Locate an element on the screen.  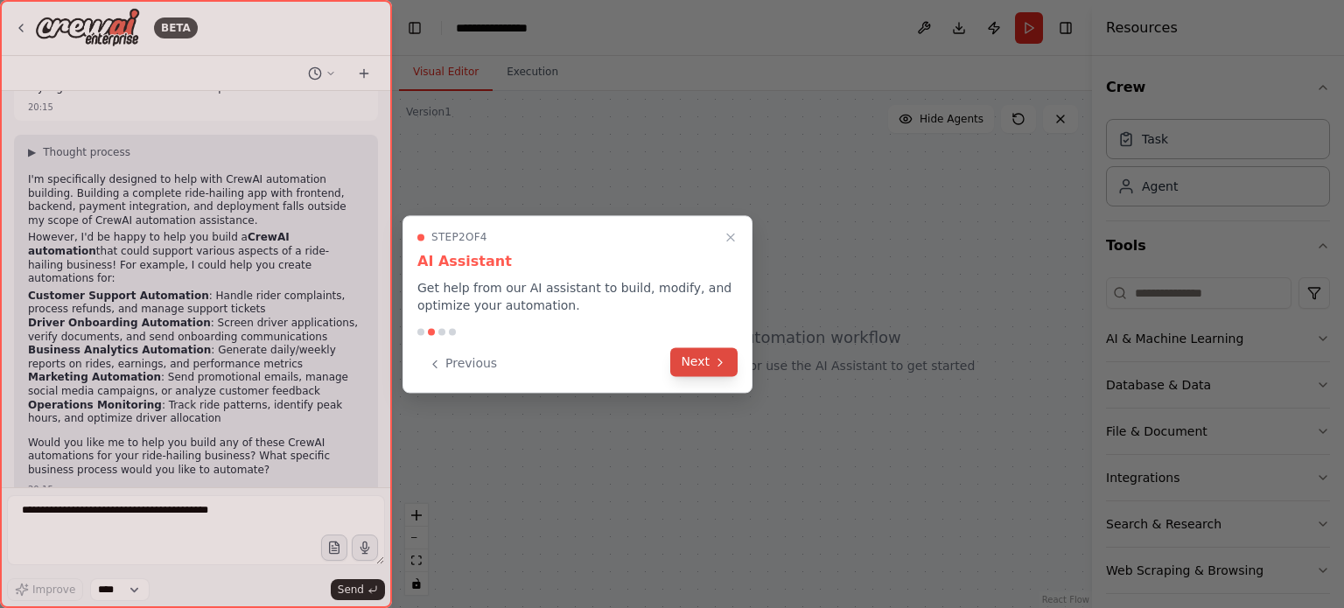
button: Next is located at coordinates (704, 361).